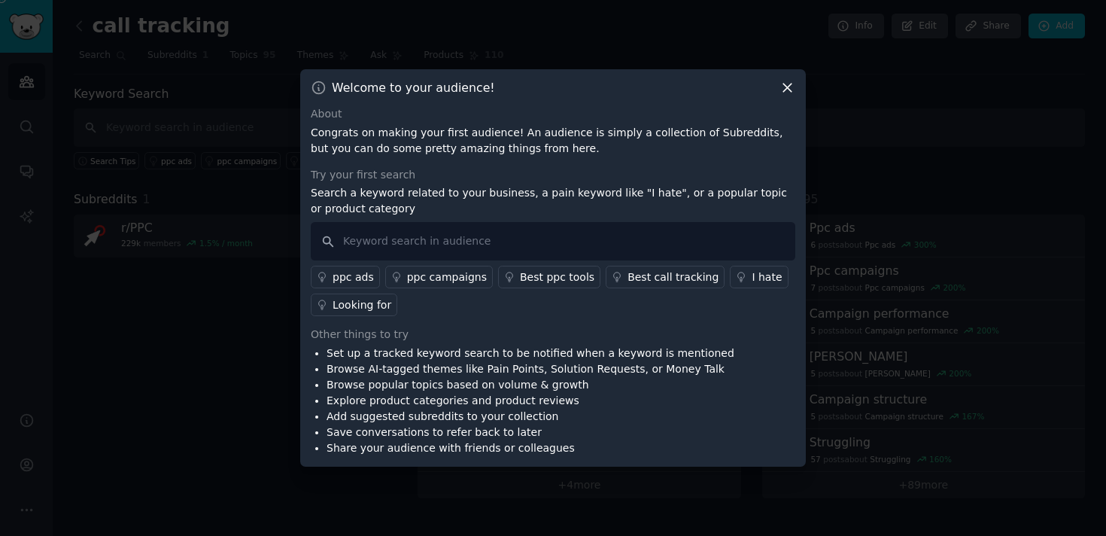  Describe the element at coordinates (439, 277) in the screenshot. I see `a: ppc campaigns` at that location.